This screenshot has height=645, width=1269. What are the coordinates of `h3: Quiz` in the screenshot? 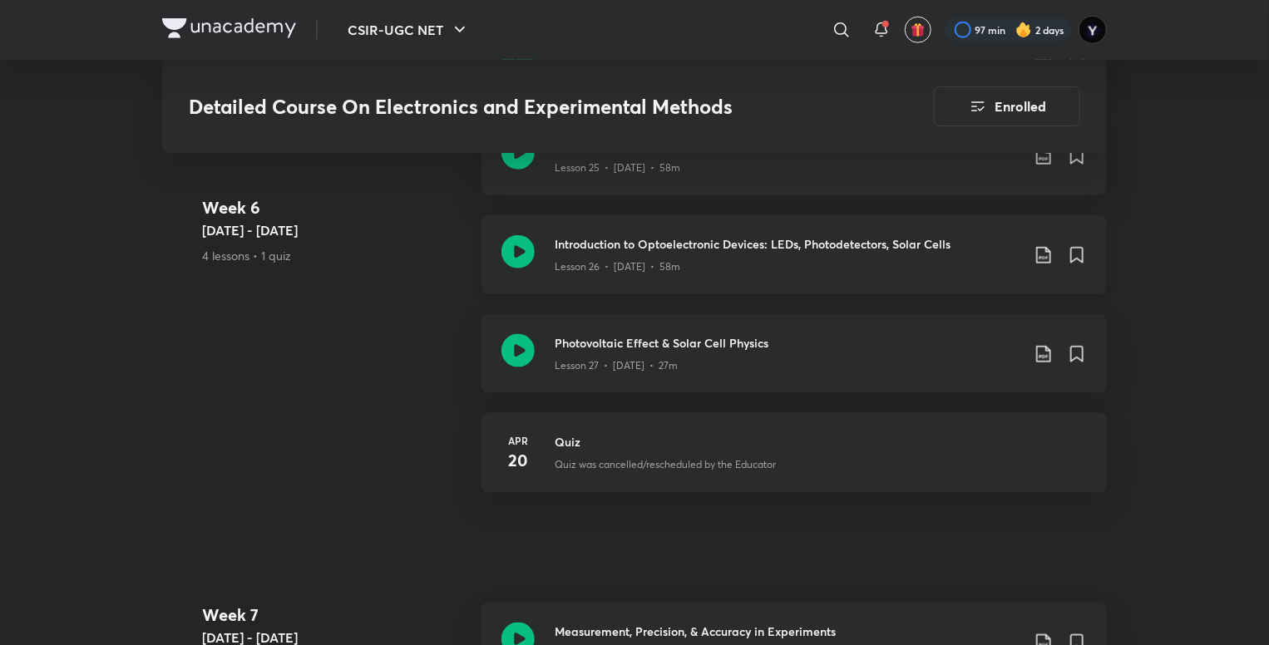 It's located at (821, 441).